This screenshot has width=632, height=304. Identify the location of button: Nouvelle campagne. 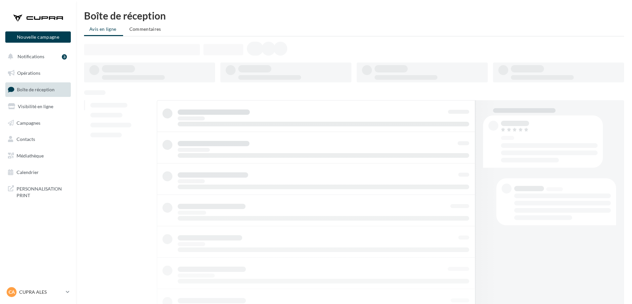
(38, 37).